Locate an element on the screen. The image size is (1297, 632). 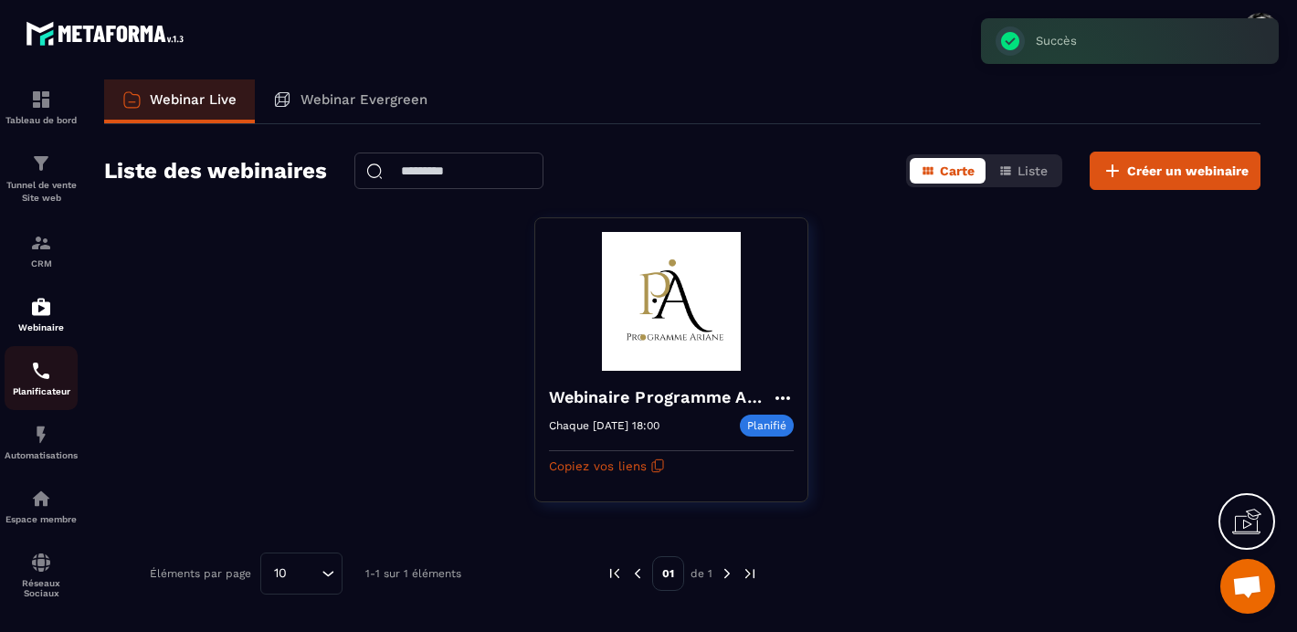
p: Automatisations is located at coordinates (41, 455).